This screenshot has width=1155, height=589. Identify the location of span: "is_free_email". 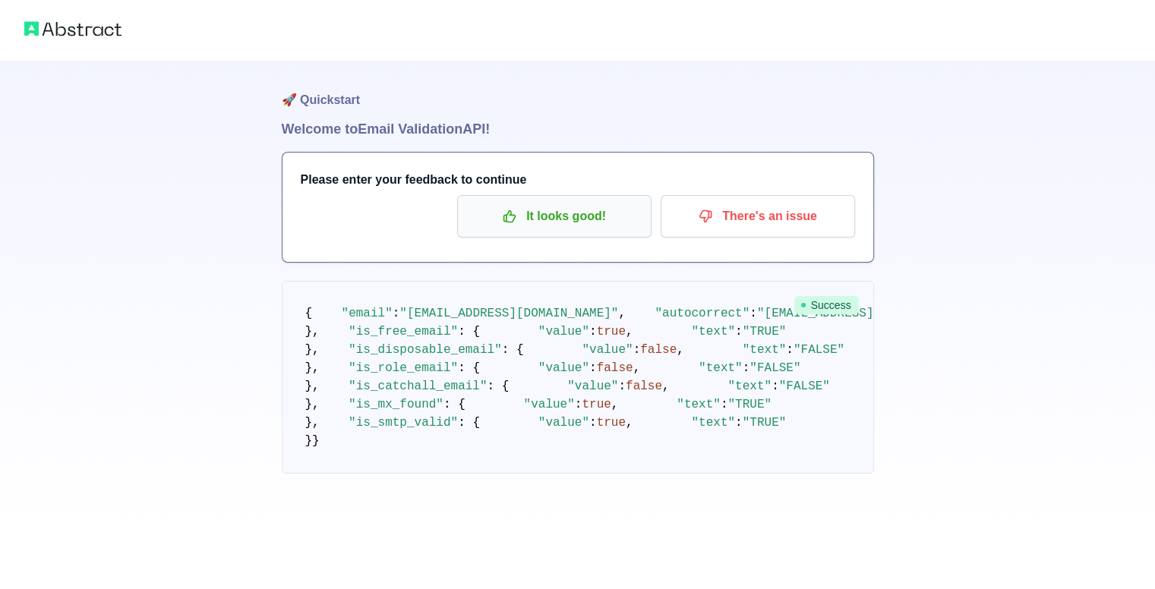
(403, 332).